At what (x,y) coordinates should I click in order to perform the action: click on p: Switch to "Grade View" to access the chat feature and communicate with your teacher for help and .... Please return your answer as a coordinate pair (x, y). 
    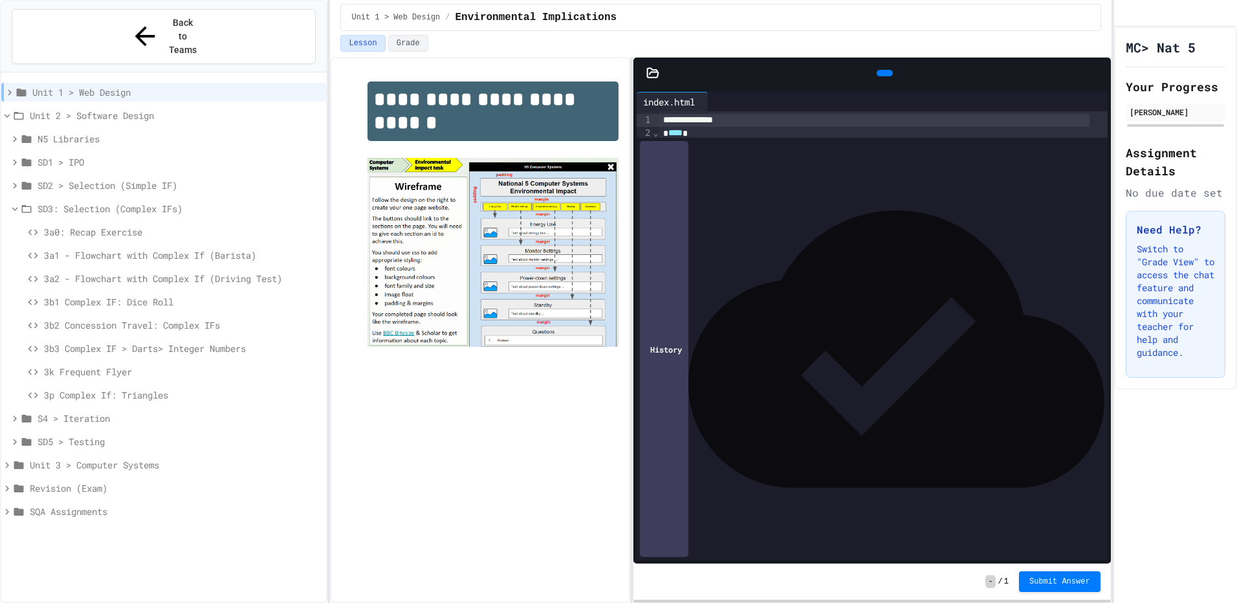
    Looking at the image, I should click on (1176, 301).